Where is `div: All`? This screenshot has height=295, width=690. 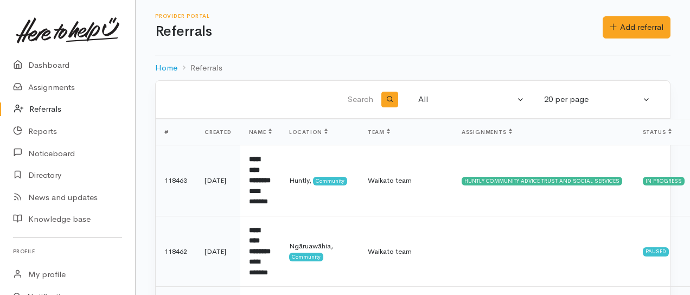
div: All is located at coordinates (467, 99).